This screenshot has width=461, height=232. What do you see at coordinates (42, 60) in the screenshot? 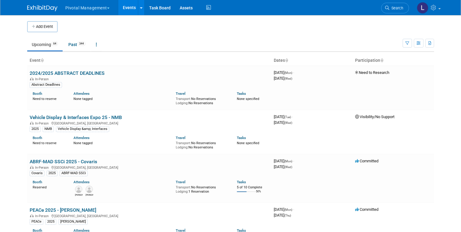
I see `a: Sort by Event Name` at bounding box center [42, 60].